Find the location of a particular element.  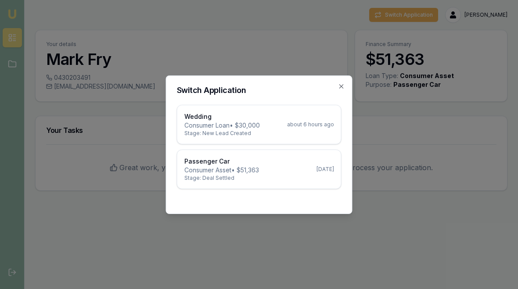

p: Passenger Car is located at coordinates (222, 161).